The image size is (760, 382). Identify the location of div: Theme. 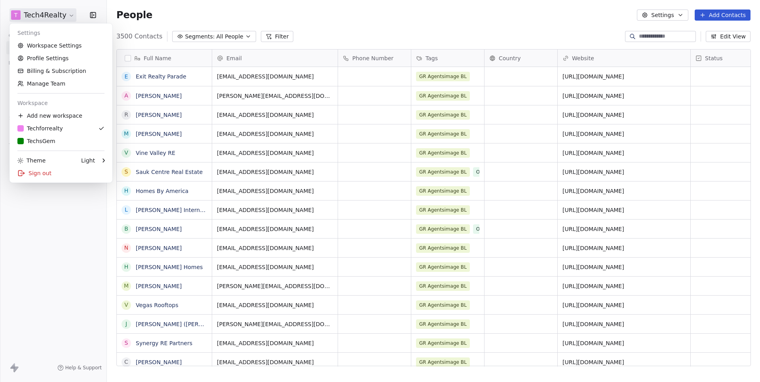
(31, 160).